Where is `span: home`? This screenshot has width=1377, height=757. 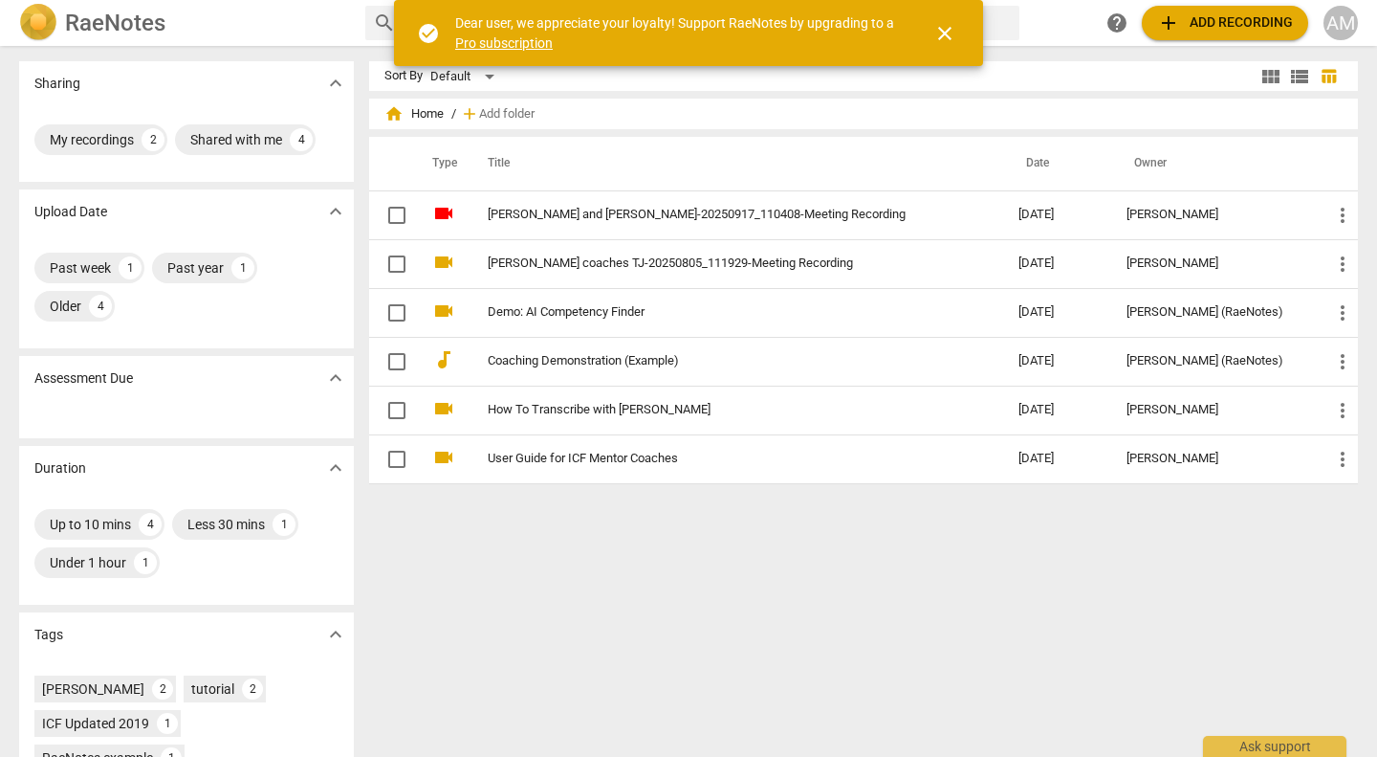
span: home is located at coordinates (394, 114).